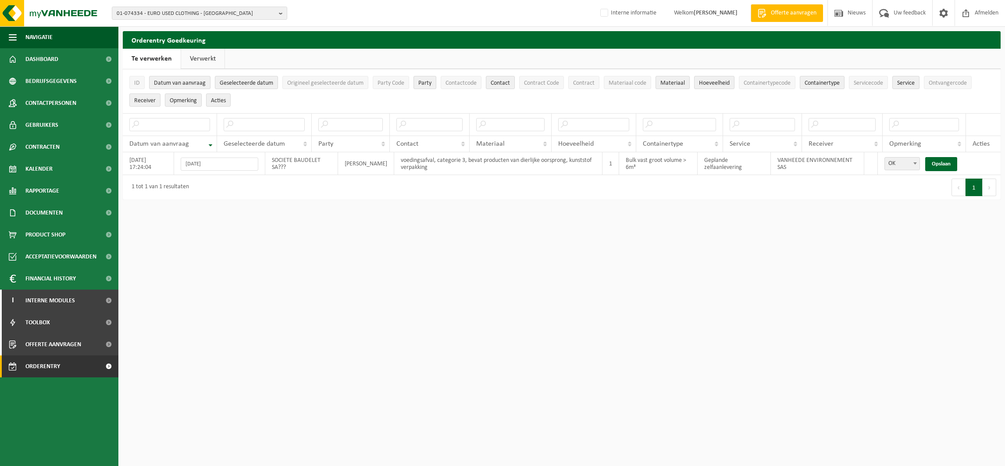  Describe the element at coordinates (673, 82) in the screenshot. I see `button: MateriaalMateriaal: Activate to sort` at that location.